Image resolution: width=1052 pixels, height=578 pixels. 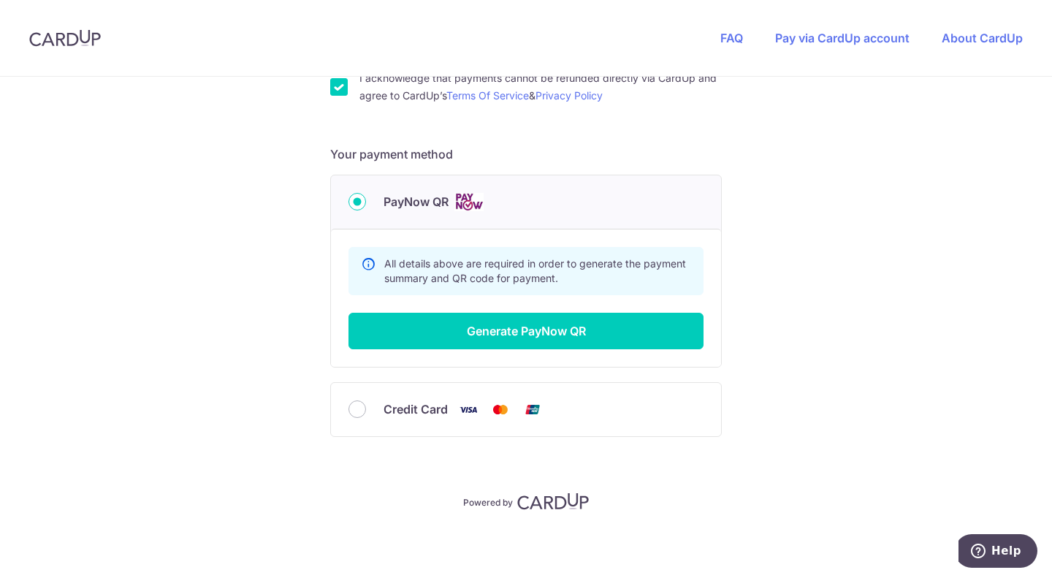 What do you see at coordinates (416, 409) in the screenshot?
I see `span: Credit Card` at bounding box center [416, 409].